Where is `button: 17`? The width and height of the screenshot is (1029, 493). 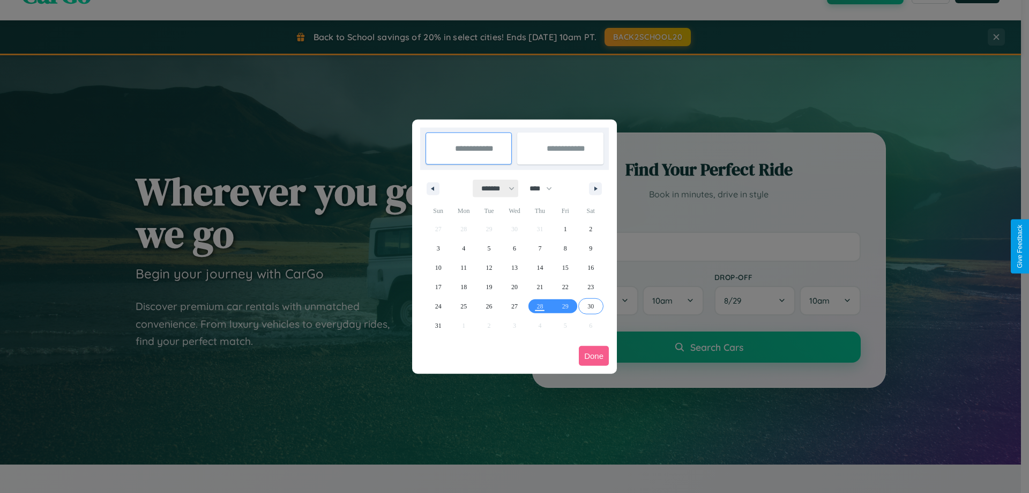
button: 17 is located at coordinates (438, 287).